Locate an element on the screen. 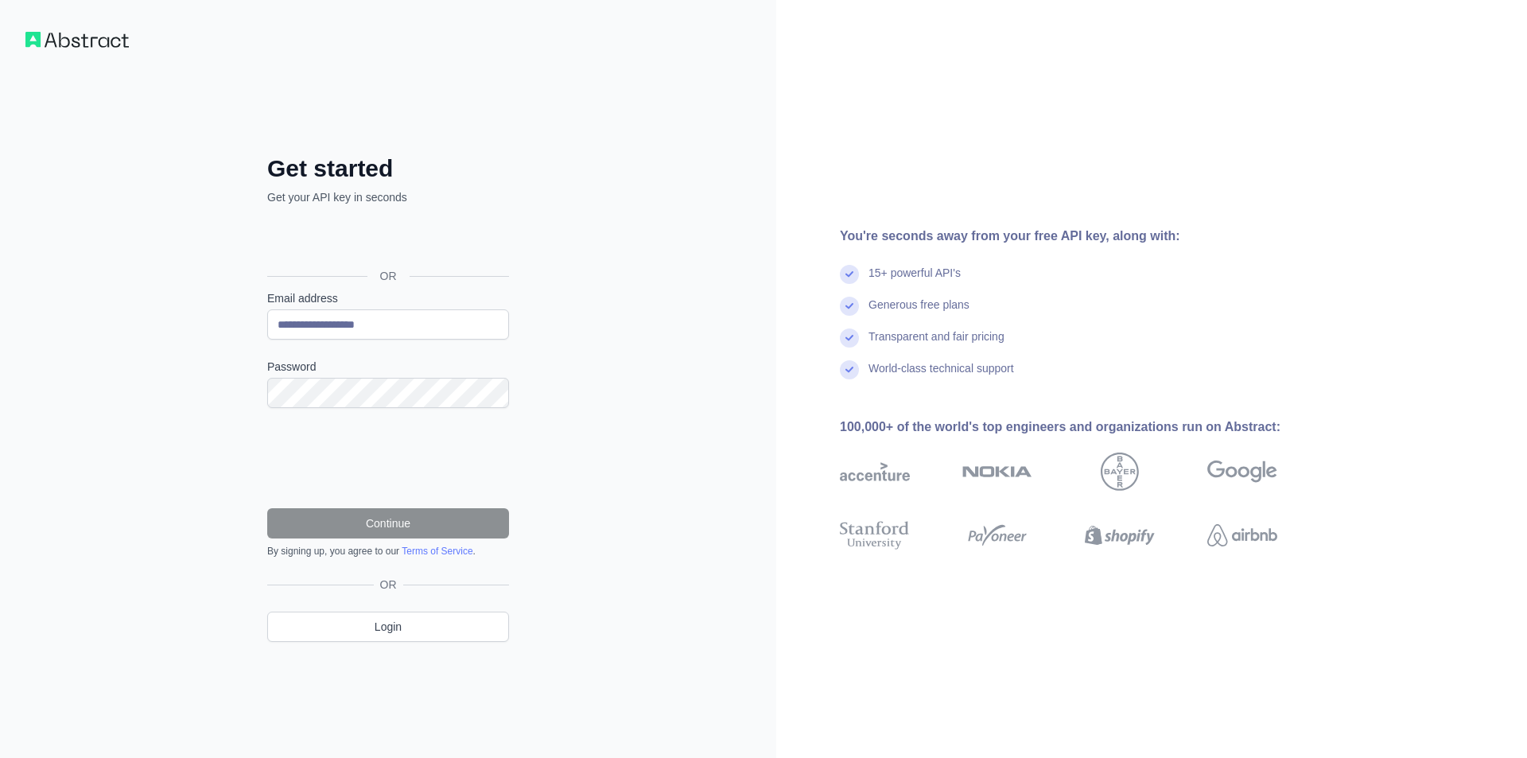 The width and height of the screenshot is (1527, 758). a: Terms of Service is located at coordinates (437, 551).